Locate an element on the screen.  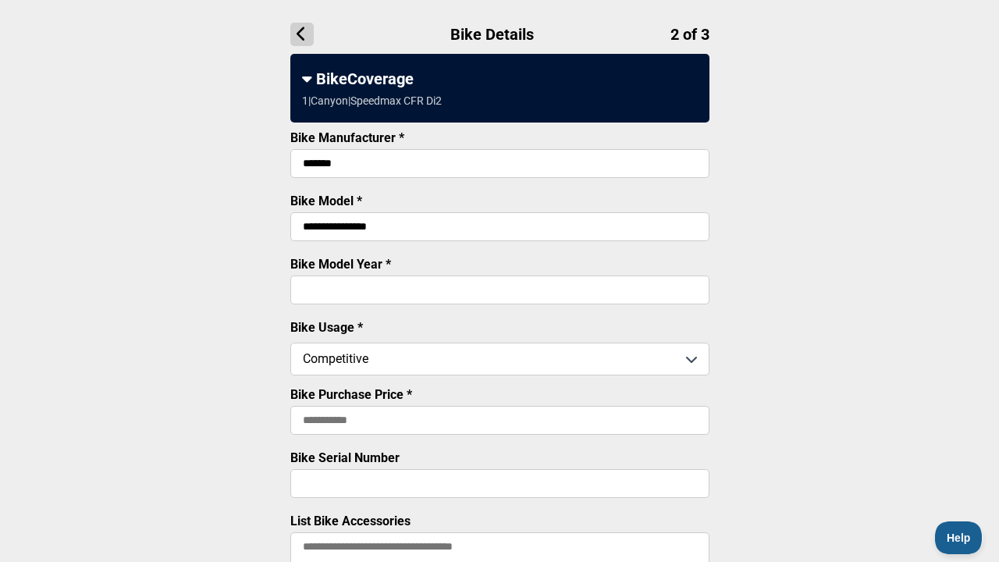
label: Bike Usage * is located at coordinates (326, 327).